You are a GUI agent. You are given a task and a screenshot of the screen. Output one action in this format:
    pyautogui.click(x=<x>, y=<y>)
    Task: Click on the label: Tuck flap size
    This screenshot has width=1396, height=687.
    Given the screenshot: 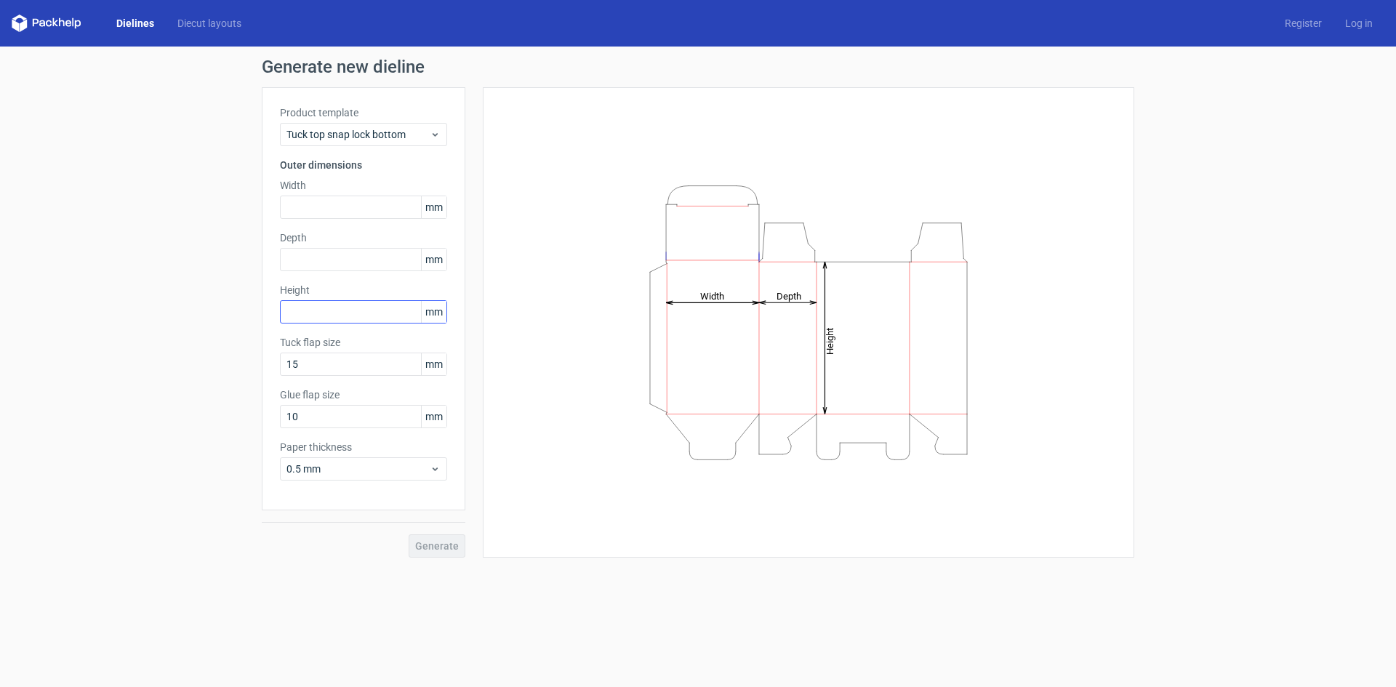 What is the action you would take?
    pyautogui.click(x=363, y=342)
    